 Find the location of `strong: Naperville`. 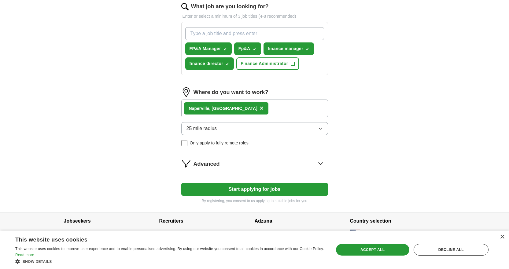

strong: Naperville is located at coordinates (199, 109).